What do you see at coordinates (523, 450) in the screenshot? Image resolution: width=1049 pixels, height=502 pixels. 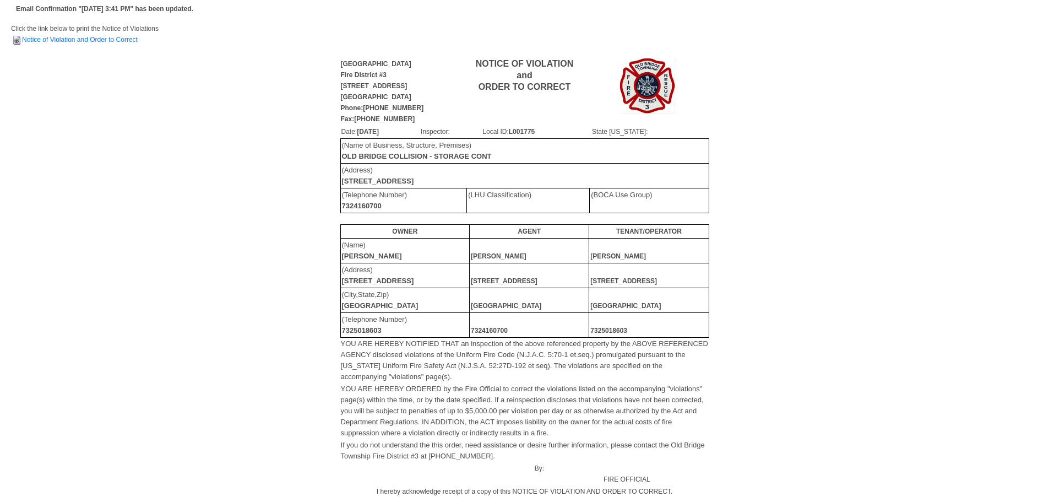 I see `font: If you do not understand the this order, need assistance or desire further information, please co...` at bounding box center [523, 450].